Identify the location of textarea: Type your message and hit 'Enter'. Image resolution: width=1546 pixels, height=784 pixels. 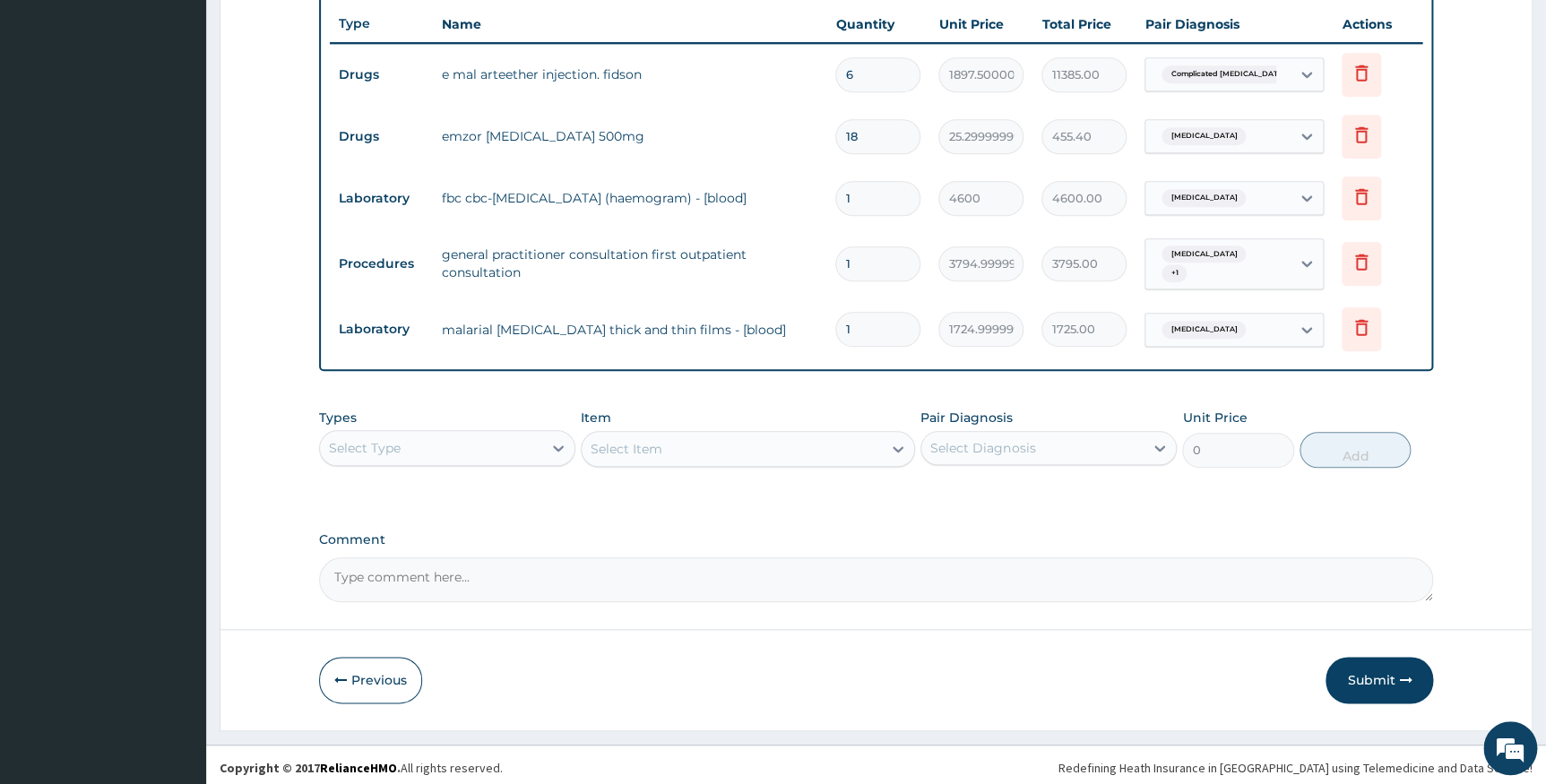
(175, 520).